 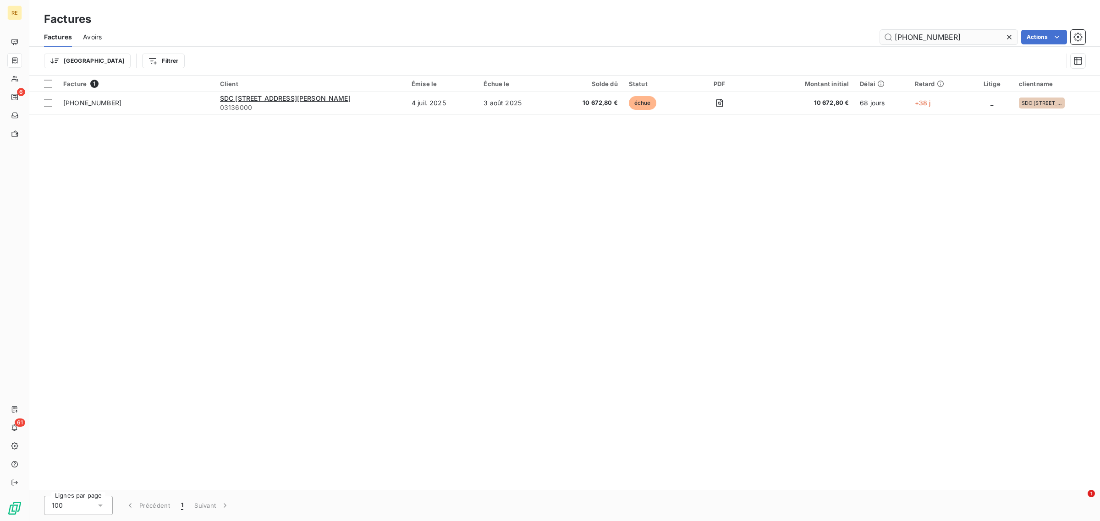 What do you see at coordinates (182, 506) in the screenshot?
I see `button: 1` at bounding box center [182, 506].